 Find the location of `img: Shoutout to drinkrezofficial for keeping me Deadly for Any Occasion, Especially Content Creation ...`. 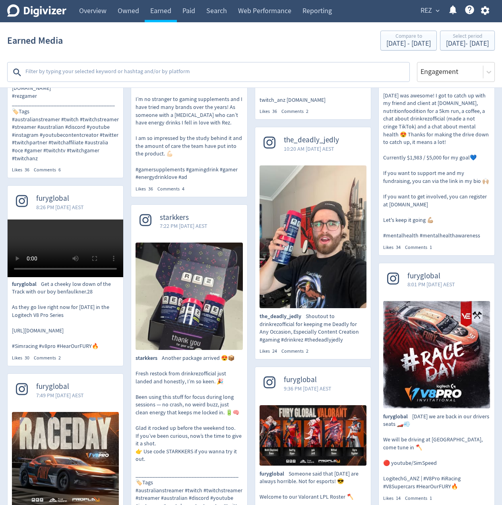

img: Shoutout to drinkrezofficial for keeping me Deadly for Any Occasion, Especially Content Creation ... is located at coordinates (313, 236).